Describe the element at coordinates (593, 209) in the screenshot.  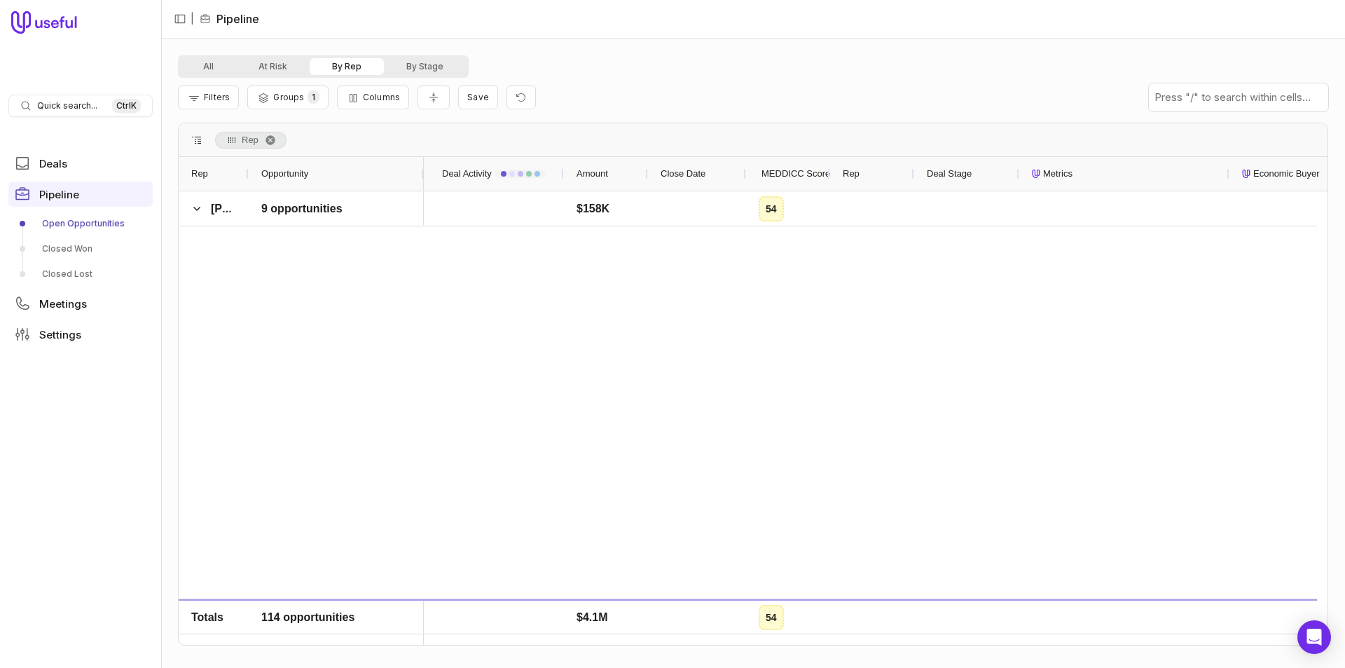
I see `span: $158K` at that location.